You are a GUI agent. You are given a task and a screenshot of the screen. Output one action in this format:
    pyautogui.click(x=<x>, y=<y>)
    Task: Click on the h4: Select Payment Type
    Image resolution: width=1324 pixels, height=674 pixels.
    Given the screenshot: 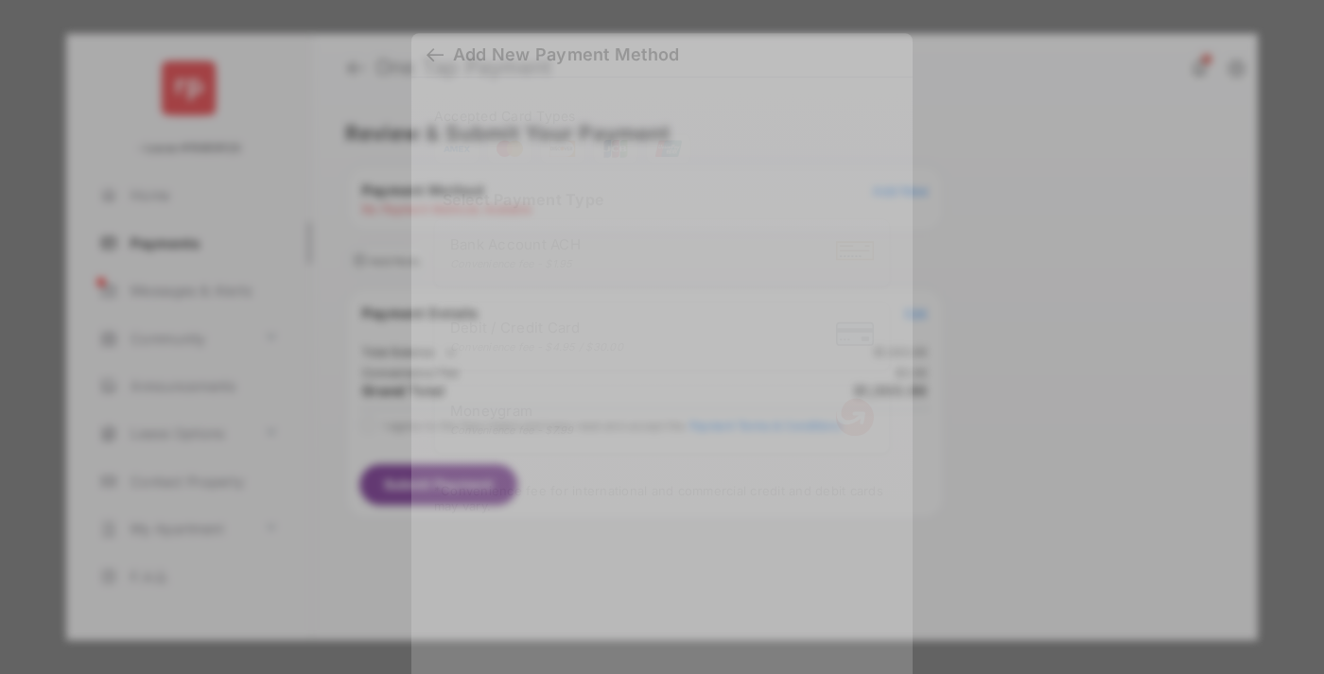 What is the action you would take?
    pyautogui.click(x=662, y=201)
    